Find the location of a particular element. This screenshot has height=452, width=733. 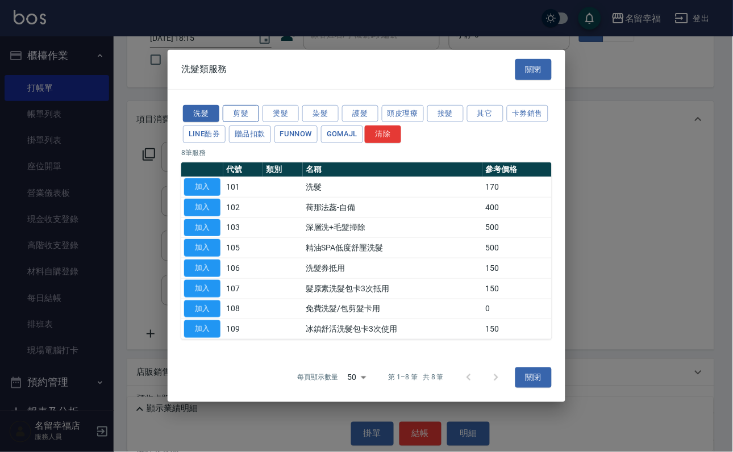

p: 第 1–8 筆 共 8 筆 is located at coordinates (416, 378).